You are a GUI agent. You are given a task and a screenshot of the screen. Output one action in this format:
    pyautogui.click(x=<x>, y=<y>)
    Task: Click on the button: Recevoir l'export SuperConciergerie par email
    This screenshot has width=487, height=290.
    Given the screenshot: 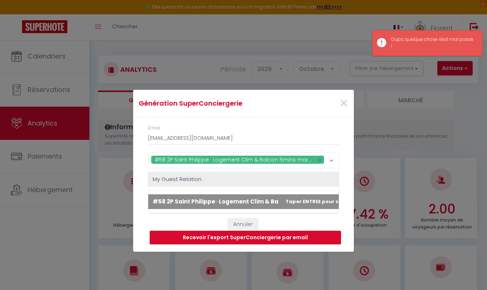 What is the action you would take?
    pyautogui.click(x=246, y=238)
    